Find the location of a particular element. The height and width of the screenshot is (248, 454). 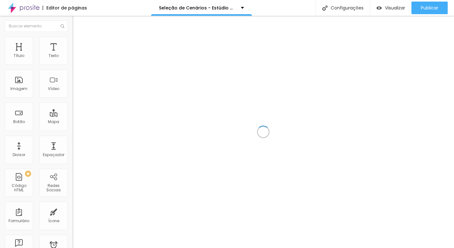

div: Botão is located at coordinates (19, 122).